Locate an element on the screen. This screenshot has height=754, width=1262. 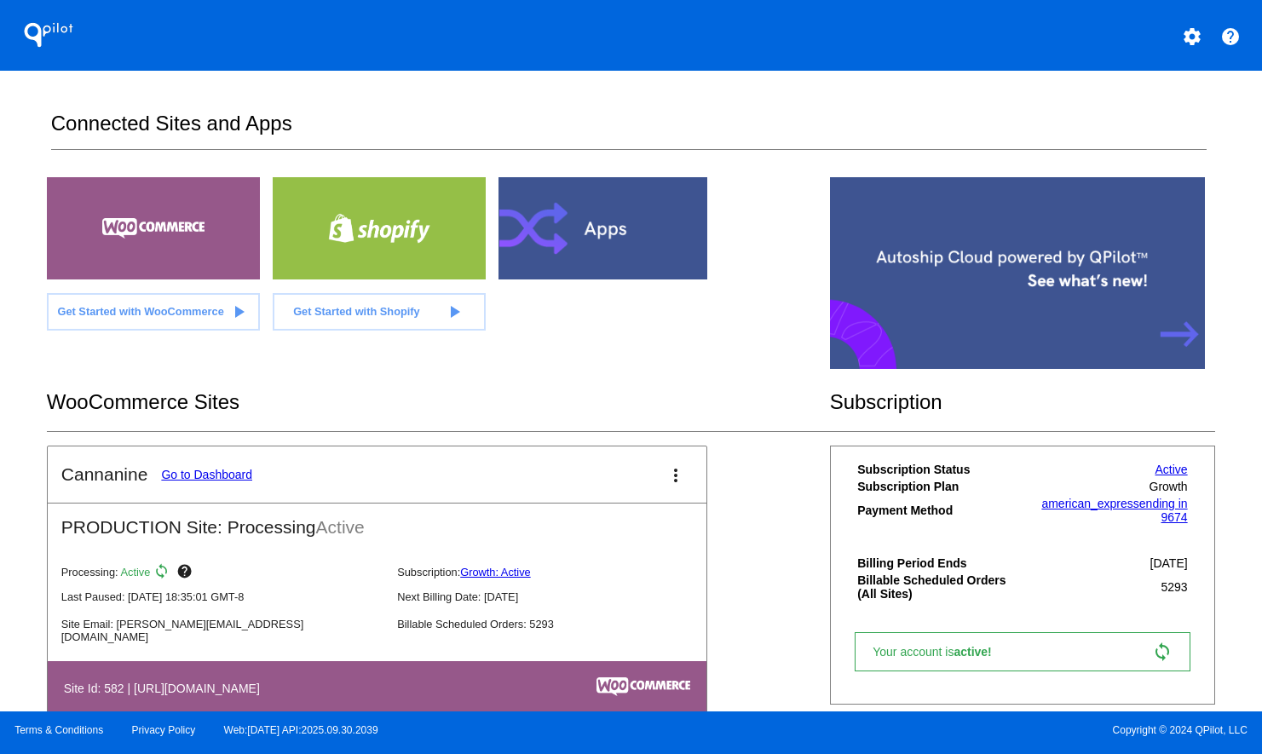
span: Growth is located at coordinates (1168, 487).